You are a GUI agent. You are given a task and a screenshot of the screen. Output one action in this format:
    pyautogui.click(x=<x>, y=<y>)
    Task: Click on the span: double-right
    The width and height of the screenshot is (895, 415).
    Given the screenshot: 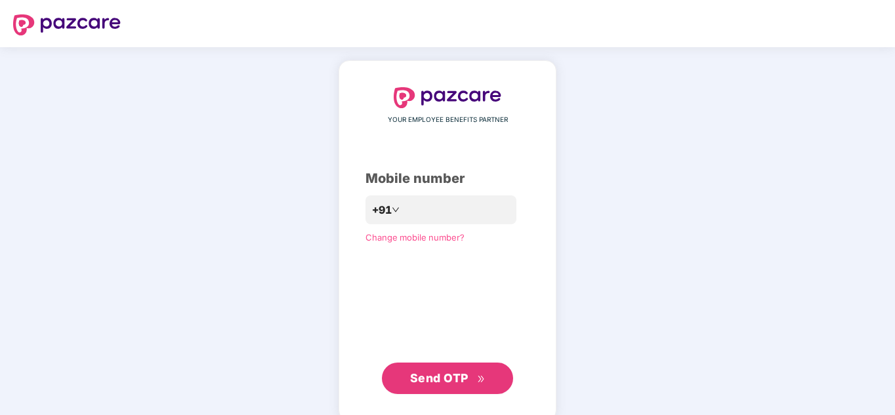 What is the action you would take?
    pyautogui.click(x=481, y=379)
    